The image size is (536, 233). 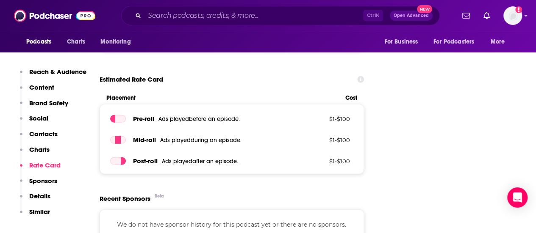 What do you see at coordinates (373, 16) in the screenshot?
I see `span: Ctrl K` at bounding box center [373, 16].